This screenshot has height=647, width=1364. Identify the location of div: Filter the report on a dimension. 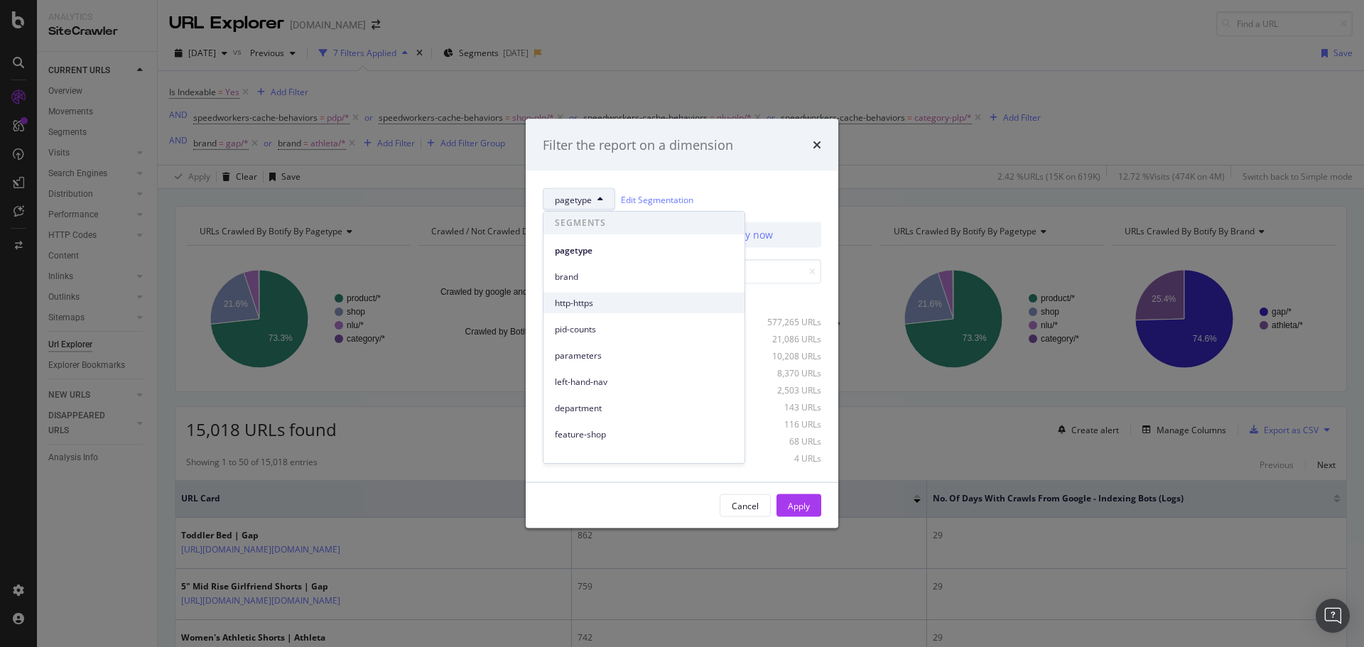
(638, 145).